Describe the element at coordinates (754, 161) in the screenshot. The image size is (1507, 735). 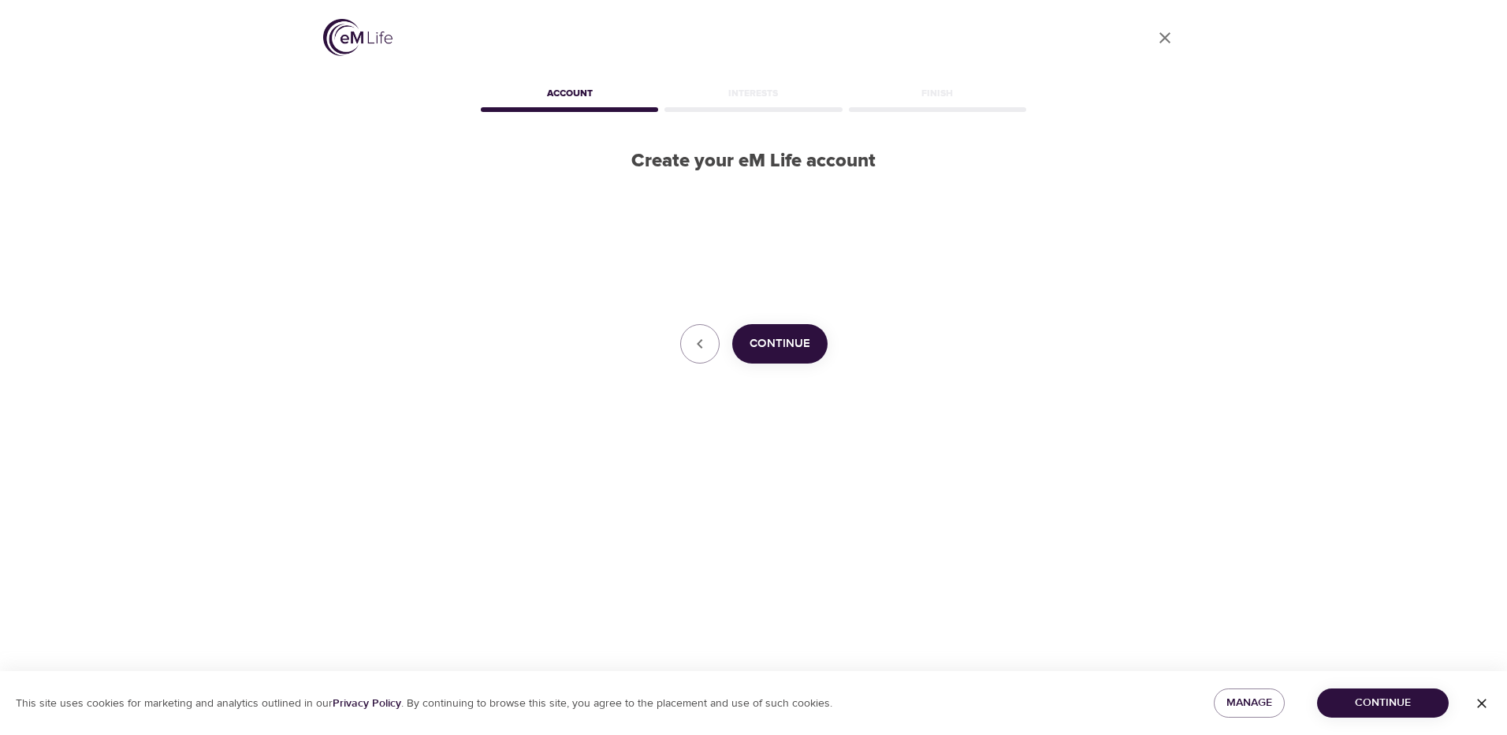
I see `h2: Create your eM Life account` at that location.